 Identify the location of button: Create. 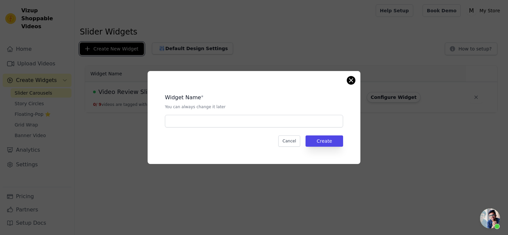
(324, 141).